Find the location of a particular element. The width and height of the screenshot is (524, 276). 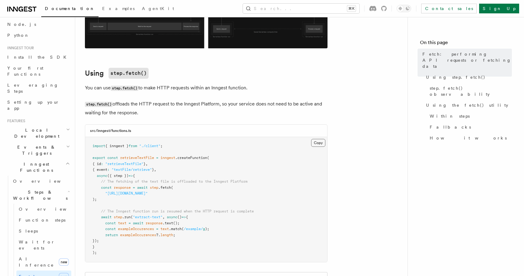

span: Install the SDK is located at coordinates (39, 57).